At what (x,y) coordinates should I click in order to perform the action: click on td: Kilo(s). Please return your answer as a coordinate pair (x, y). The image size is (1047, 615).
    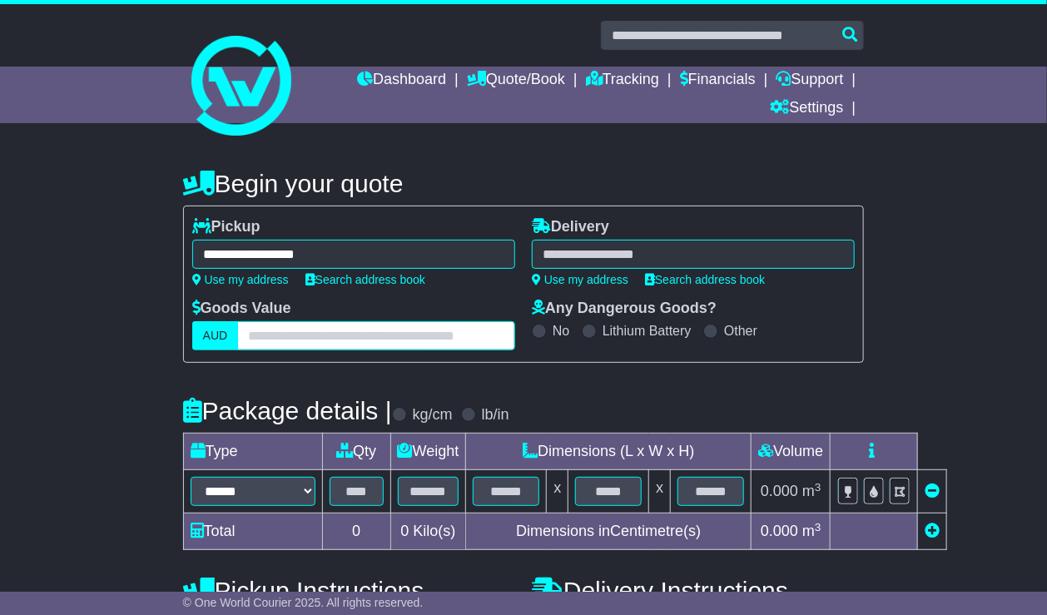
    Looking at the image, I should click on (428, 532).